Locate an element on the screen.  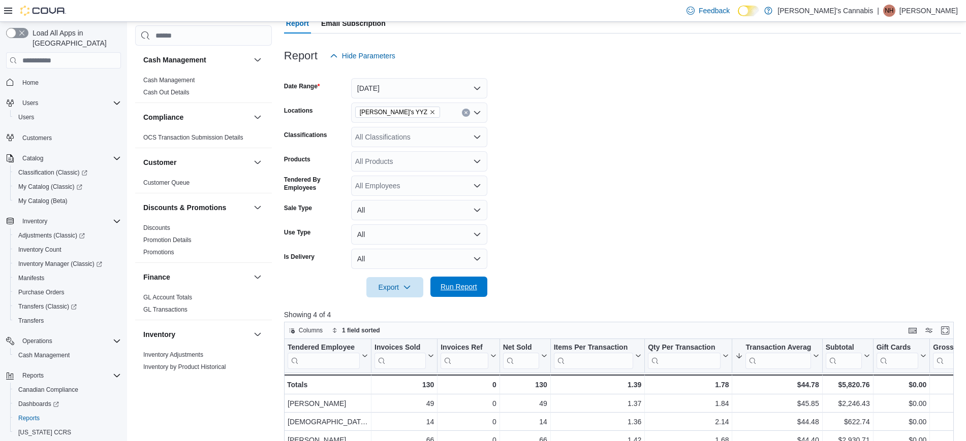
div: Gift Cards is located at coordinates (896, 348).